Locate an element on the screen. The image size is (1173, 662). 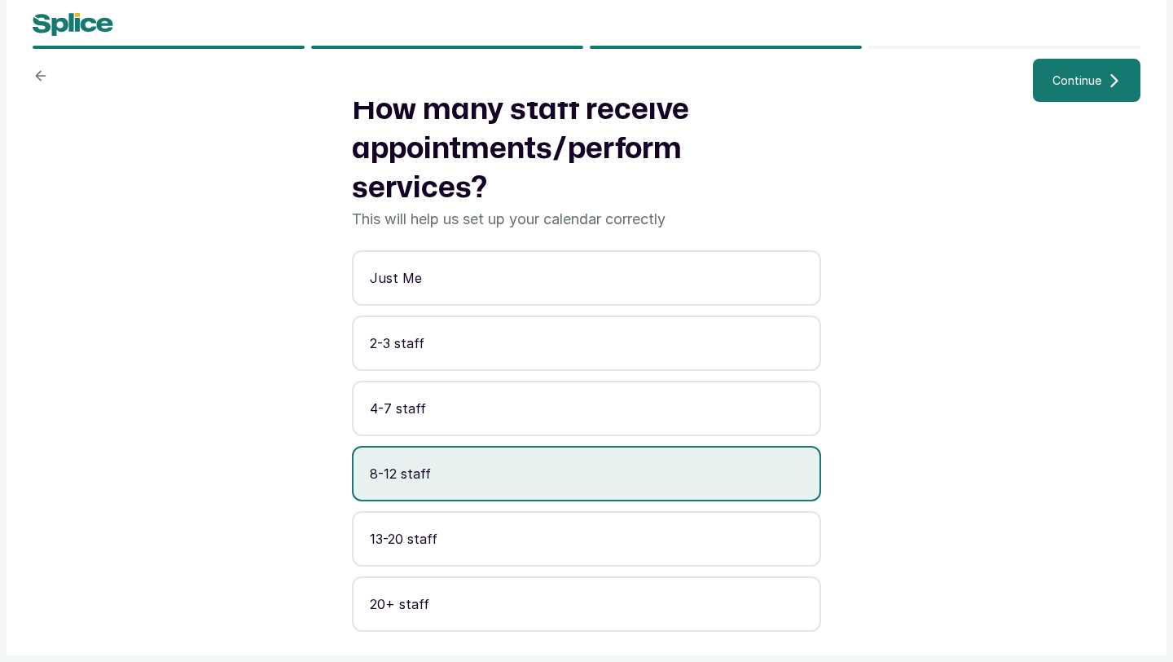
button: 2-3 staff is located at coordinates (587, 343).